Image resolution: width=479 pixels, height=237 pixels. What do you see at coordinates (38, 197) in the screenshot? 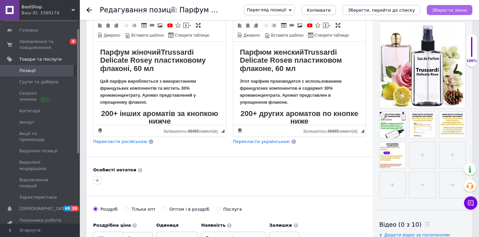
I see `span: Характеристики` at bounding box center [38, 197].